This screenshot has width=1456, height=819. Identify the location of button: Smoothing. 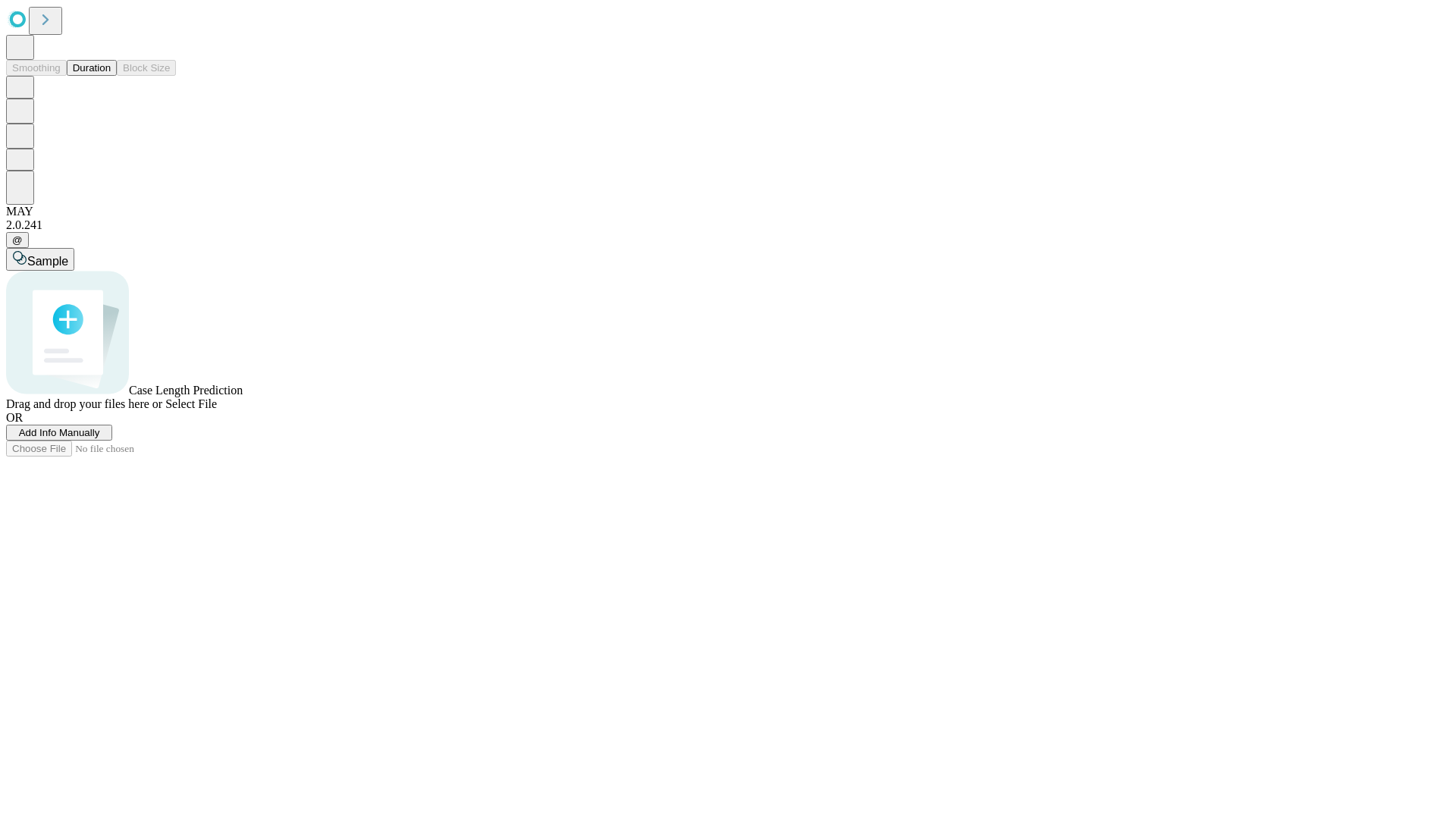
(36, 67).